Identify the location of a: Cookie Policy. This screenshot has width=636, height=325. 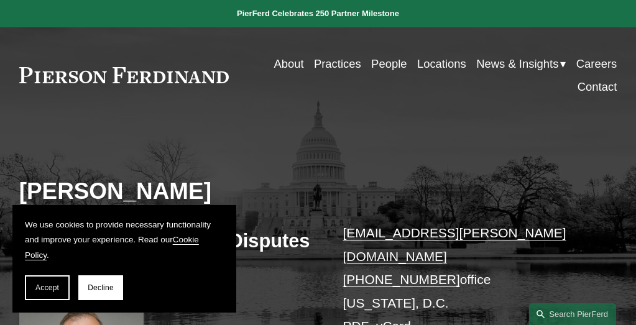
(112, 247).